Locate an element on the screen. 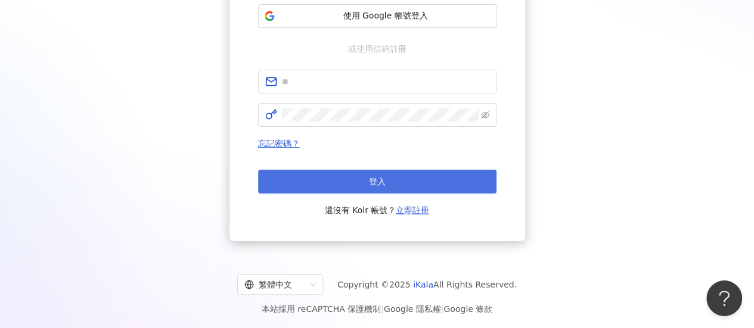  a: 忘記密碼？ is located at coordinates (279, 144).